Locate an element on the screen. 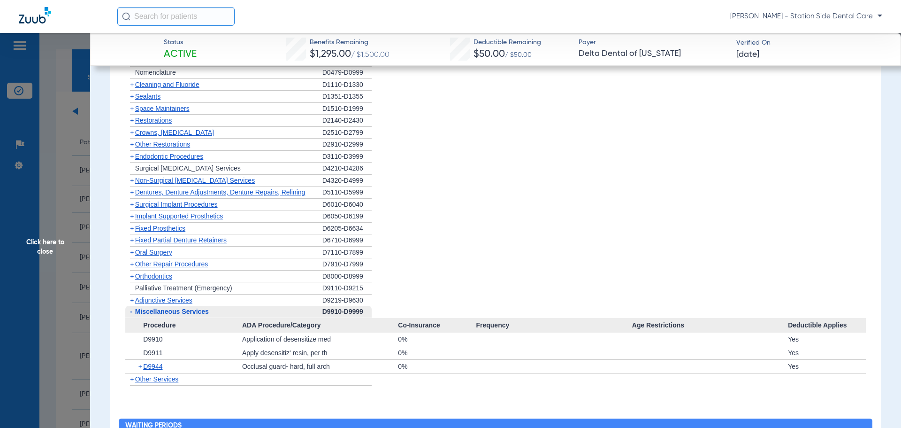 The image size is (901, 428). span: Orthodontics is located at coordinates (153, 276).